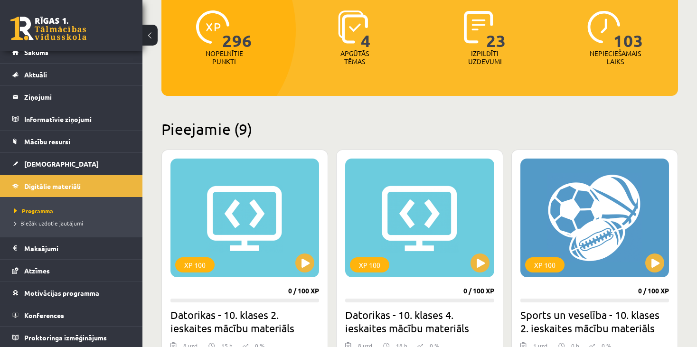 The height and width of the screenshot is (347, 697). What do you see at coordinates (420, 129) in the screenshot?
I see `h2: Pieejamie (9)` at bounding box center [420, 129].